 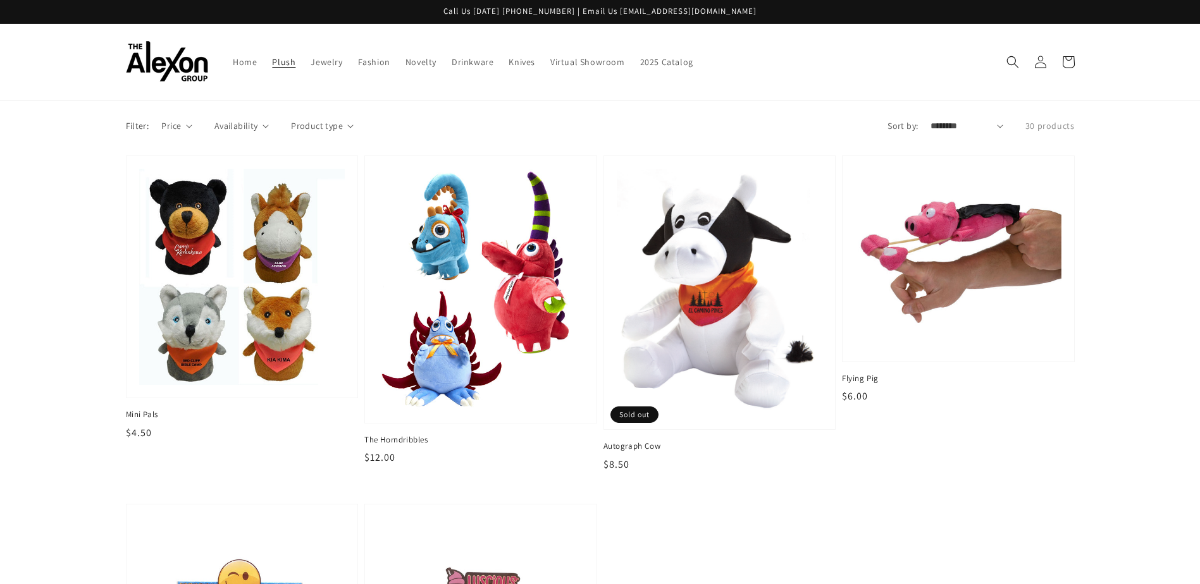 I want to click on span: Novelty, so click(x=421, y=62).